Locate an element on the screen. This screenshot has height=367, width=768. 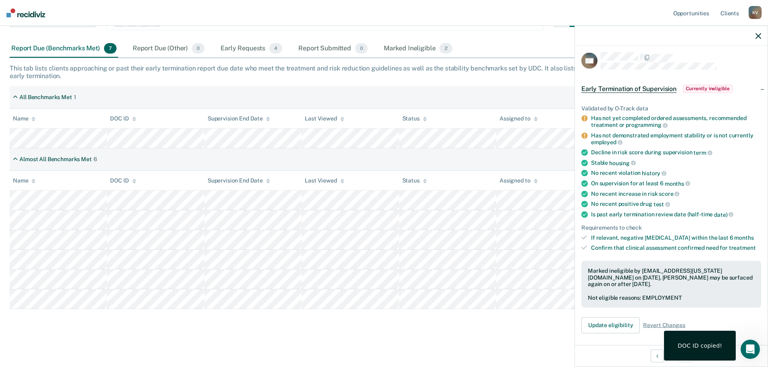
div: Confirm that clinical assessment confirmed need for is located at coordinates (676, 248).